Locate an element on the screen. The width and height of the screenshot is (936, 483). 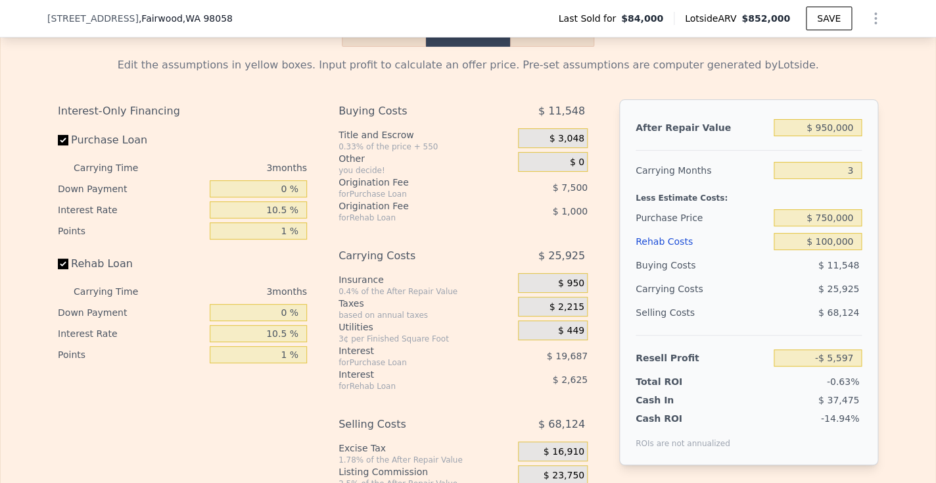
div: Cash In is located at coordinates (677, 400).